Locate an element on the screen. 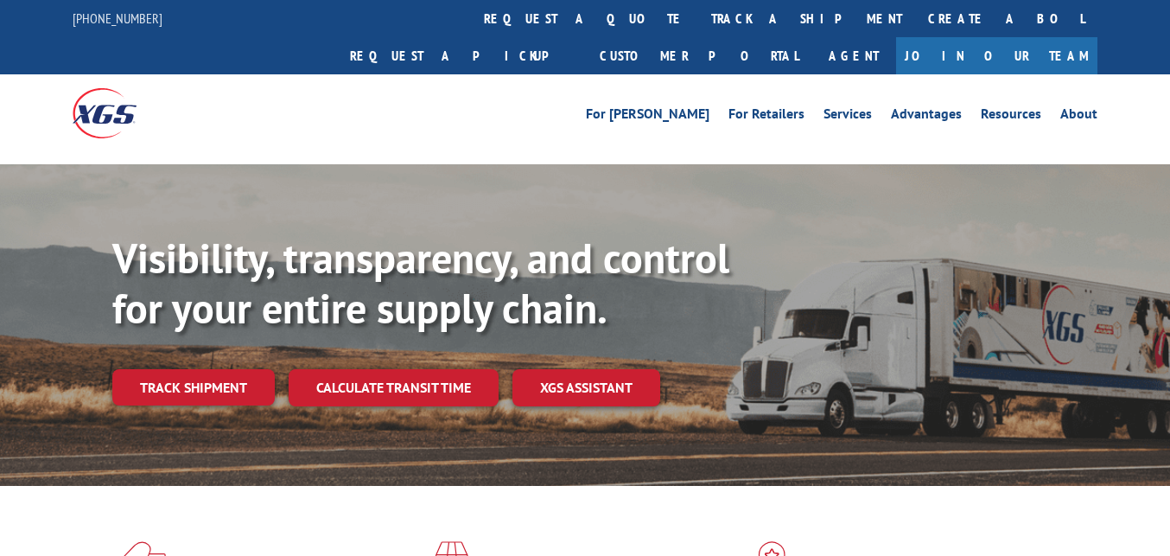 The width and height of the screenshot is (1170, 556). a: Agent is located at coordinates (854, 55).